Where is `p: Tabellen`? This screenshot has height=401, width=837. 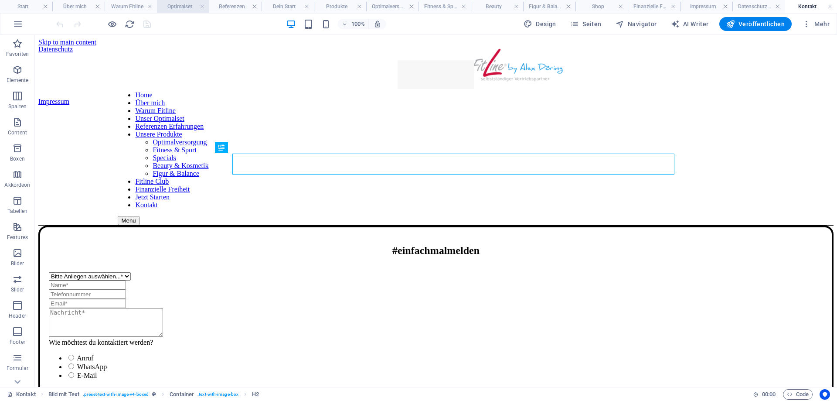
p: Tabellen is located at coordinates (17, 211).